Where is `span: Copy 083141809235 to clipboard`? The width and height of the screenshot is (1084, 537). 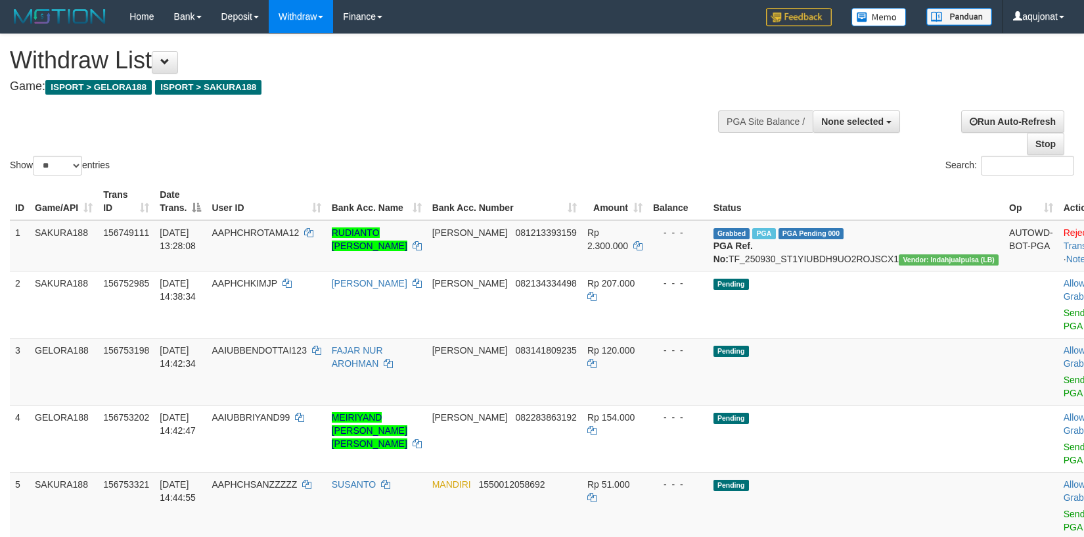
span: Copy 083141809235 to clipboard is located at coordinates (545, 350).